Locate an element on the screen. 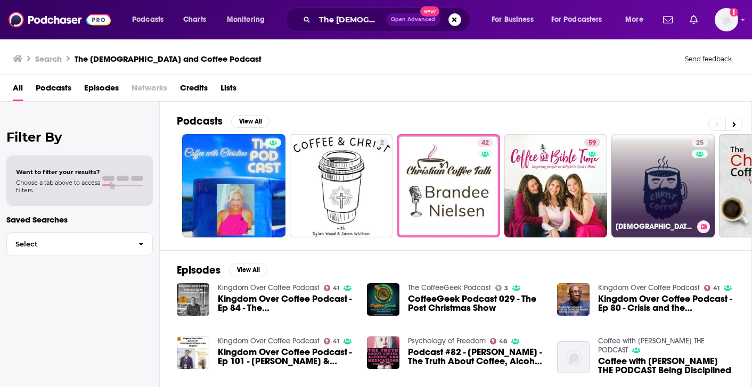 The height and width of the screenshot is (387, 752). h3: Search is located at coordinates (48, 59).